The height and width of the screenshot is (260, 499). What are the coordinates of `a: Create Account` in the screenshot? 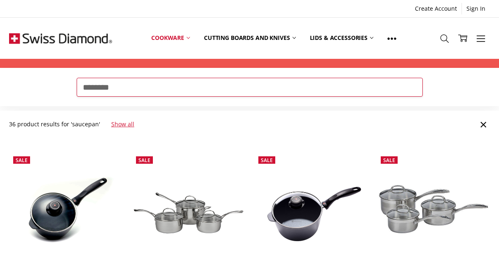 It's located at (436, 9).